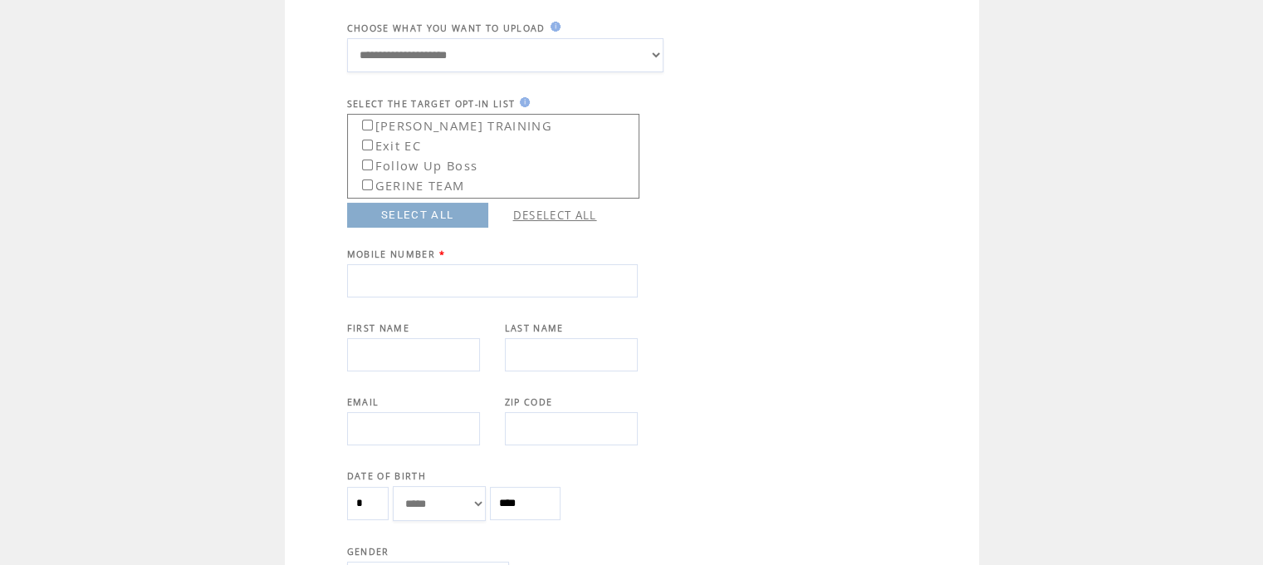  What do you see at coordinates (385, 143) in the screenshot?
I see `label: Exit EC` at bounding box center [385, 143].